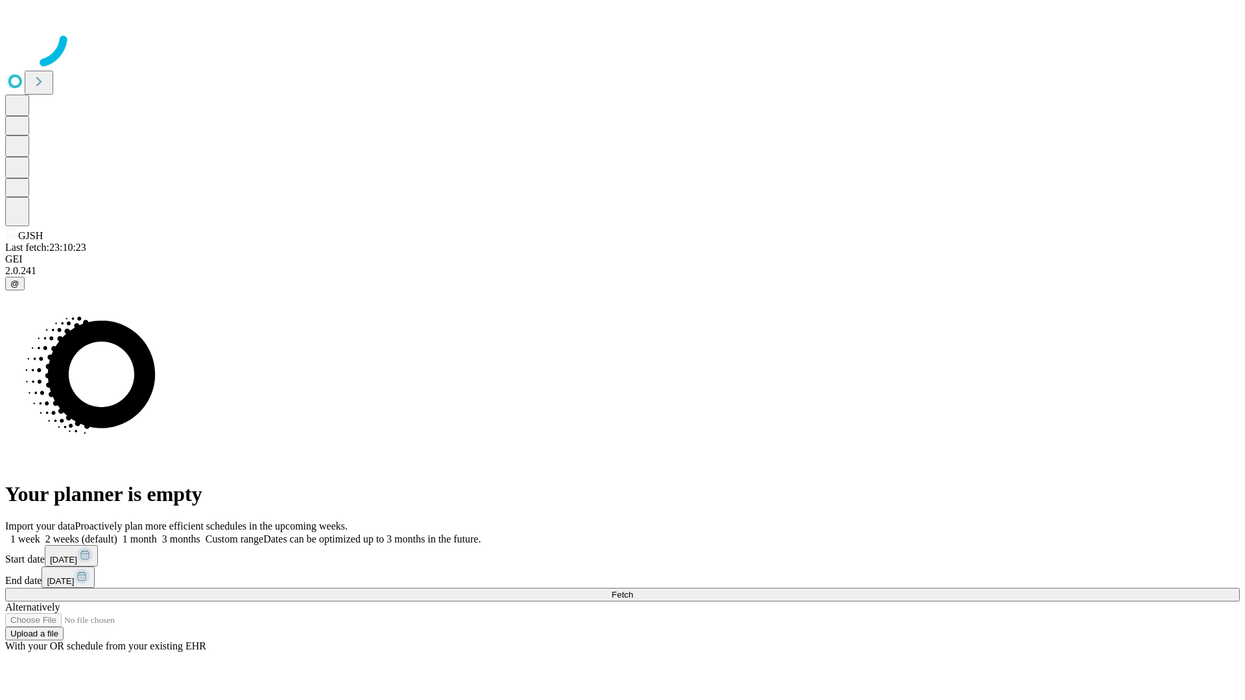  What do you see at coordinates (372, 539) in the screenshot?
I see `span: Dates can be optimized up to 3 months in the future.` at bounding box center [372, 539].